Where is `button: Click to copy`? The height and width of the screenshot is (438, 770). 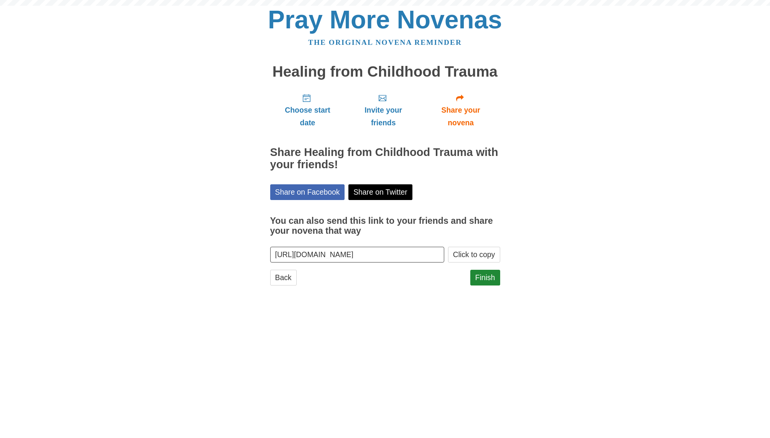
button: Click to copy is located at coordinates (474, 255).